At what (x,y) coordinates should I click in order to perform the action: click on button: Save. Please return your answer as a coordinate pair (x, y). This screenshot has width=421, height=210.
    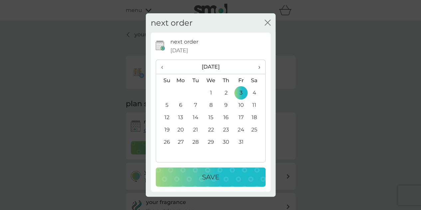
    Looking at the image, I should click on (211, 177).